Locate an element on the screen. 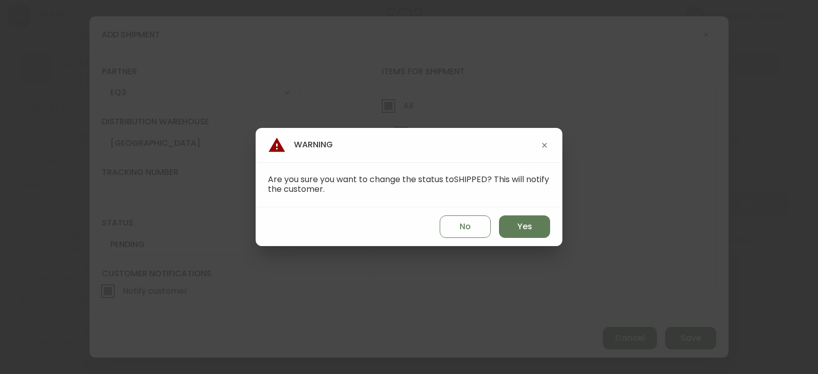 This screenshot has height=374, width=818. span: No is located at coordinates (465, 227).